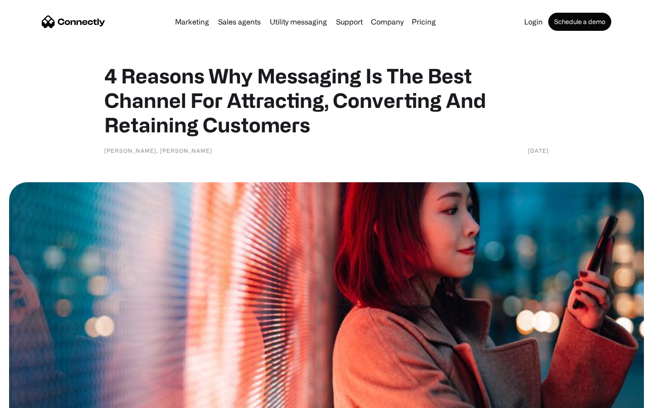  Describe the element at coordinates (327, 100) in the screenshot. I see `h1: 4 Reasons Why Messaging Is The Best Channel For Attracting, Converting And Retaining Customers` at that location.